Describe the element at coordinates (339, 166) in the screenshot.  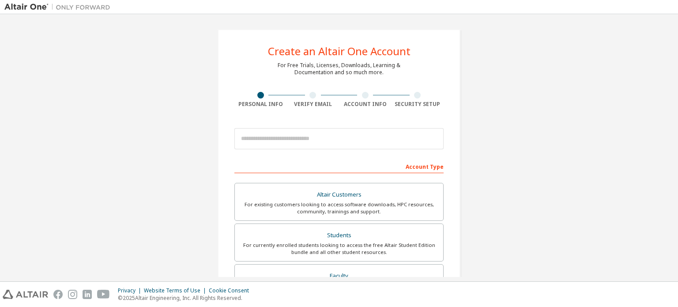
I see `div: Account Type` at that location.